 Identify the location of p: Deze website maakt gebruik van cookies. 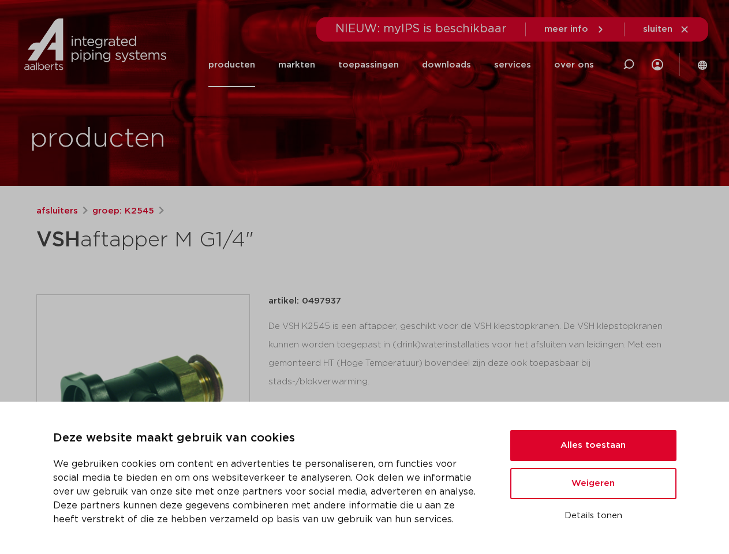
(268, 439).